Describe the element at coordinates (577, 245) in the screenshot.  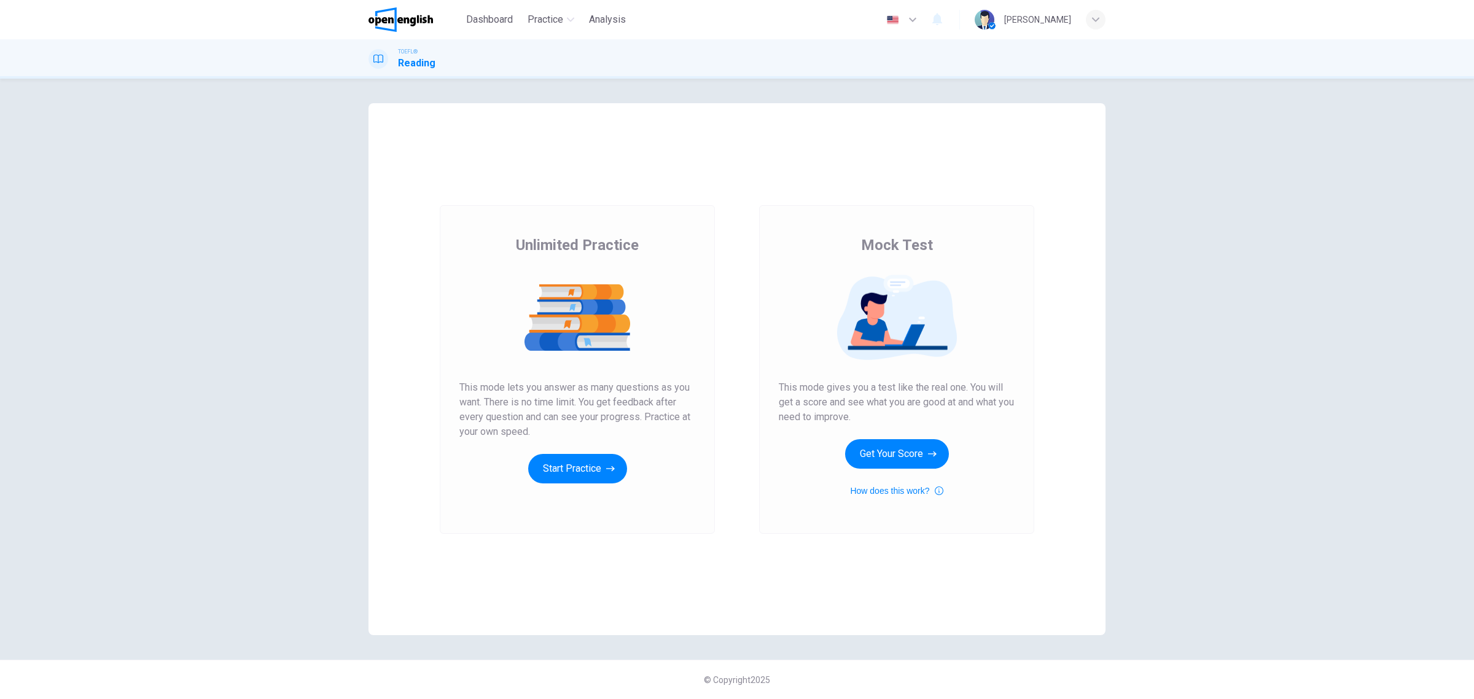
I see `span: Unlimited Practice` at that location.